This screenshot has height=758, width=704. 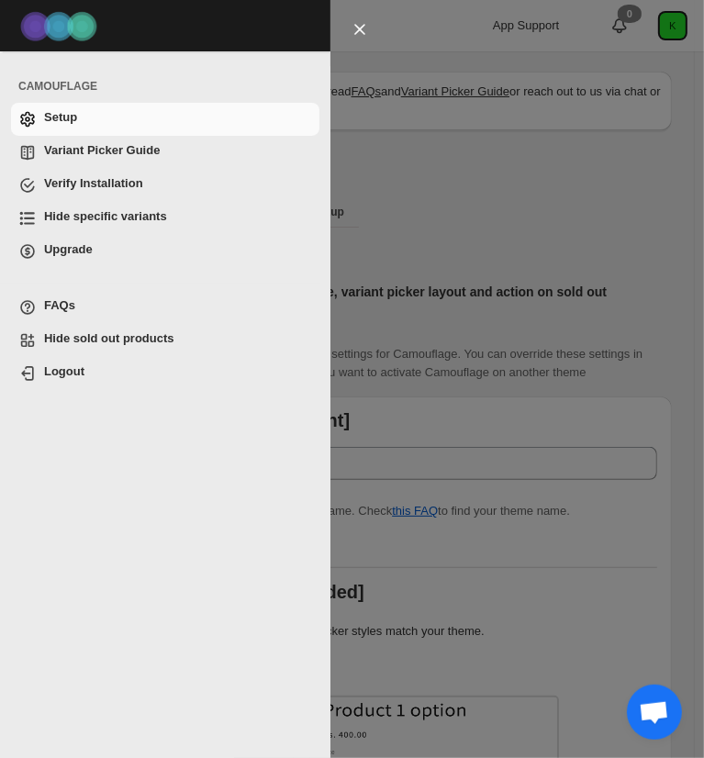 What do you see at coordinates (165, 341) in the screenshot?
I see `a: Hide sold out products` at bounding box center [165, 341].